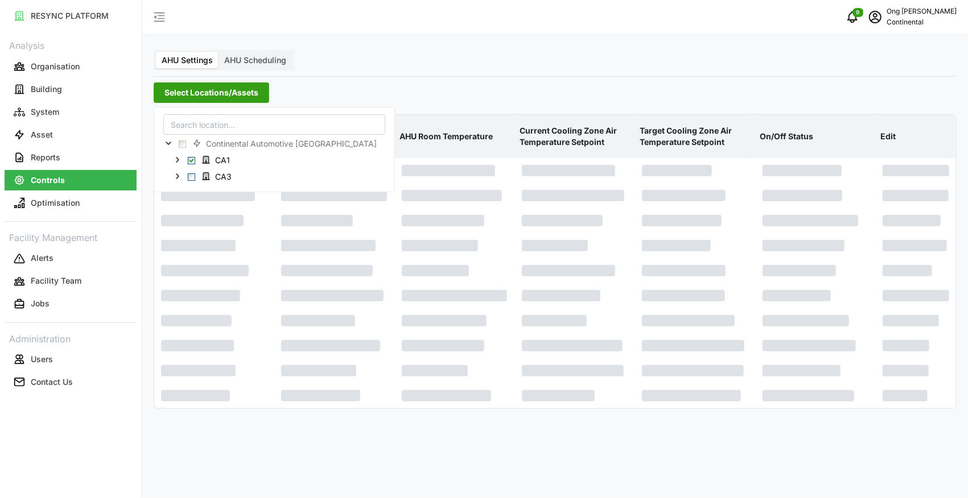 Image resolution: width=968 pixels, height=498 pixels. What do you see at coordinates (815, 137) in the screenshot?
I see `p: On/Off Status` at bounding box center [815, 137].